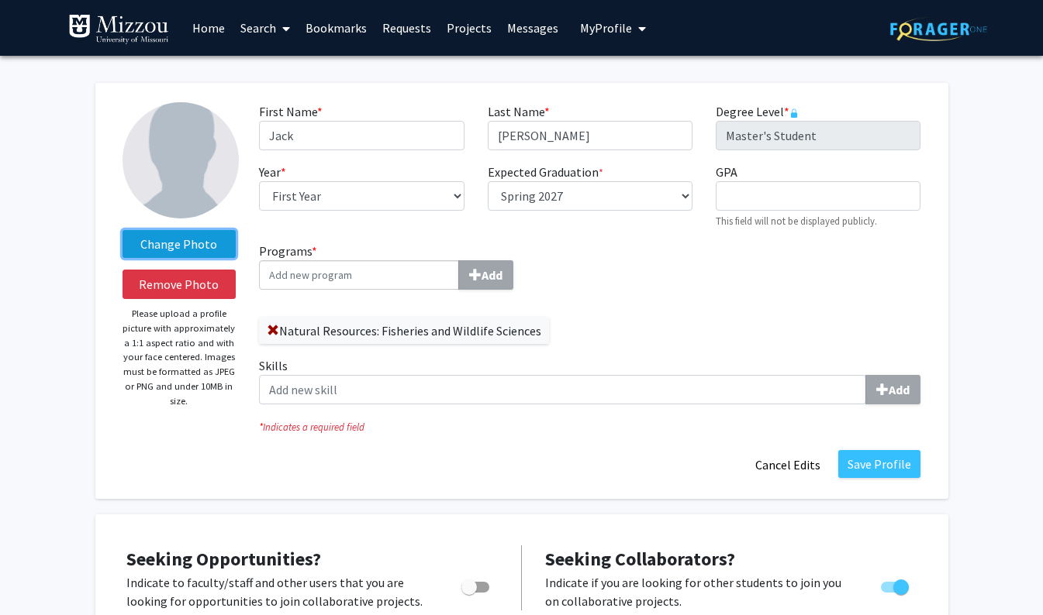  Describe the element at coordinates (406, 28) in the screenshot. I see `a: Requests` at that location.